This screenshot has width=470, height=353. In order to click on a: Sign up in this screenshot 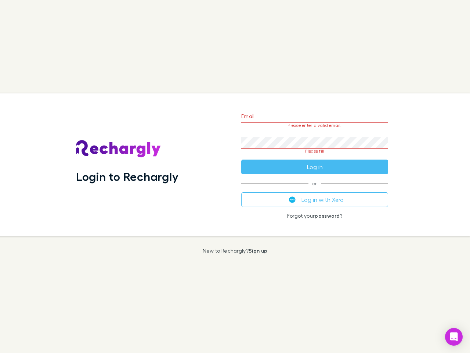, I will do `click(258, 250)`.